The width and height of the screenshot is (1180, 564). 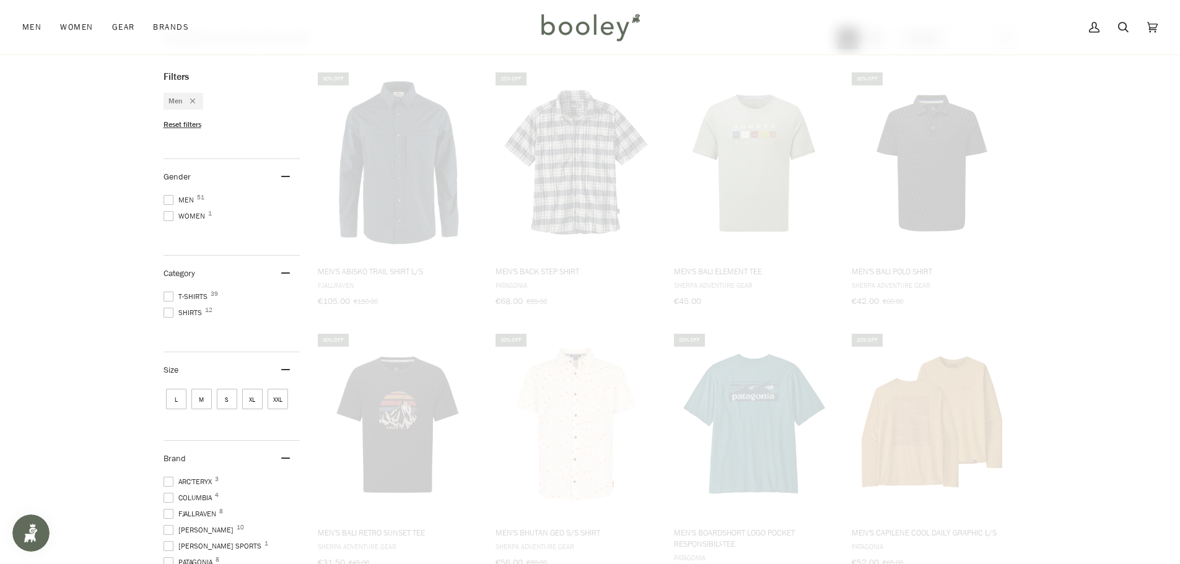 I want to click on span: Brands, so click(x=171, y=27).